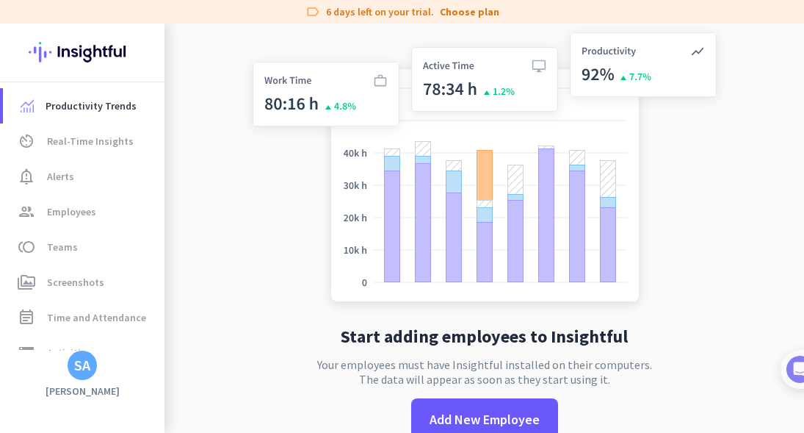 This screenshot has width=804, height=433. I want to click on a: perm_mediaScreenshots, so click(84, 282).